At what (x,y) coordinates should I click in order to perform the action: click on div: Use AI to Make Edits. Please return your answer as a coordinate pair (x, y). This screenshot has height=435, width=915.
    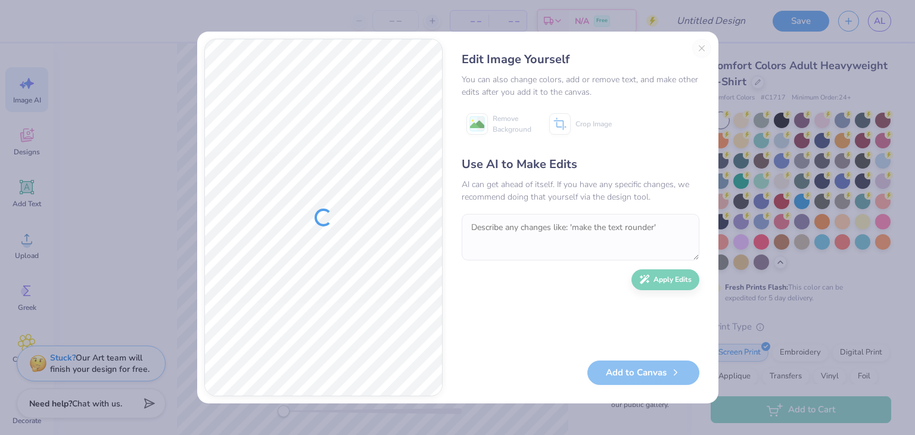
    Looking at the image, I should click on (580, 164).